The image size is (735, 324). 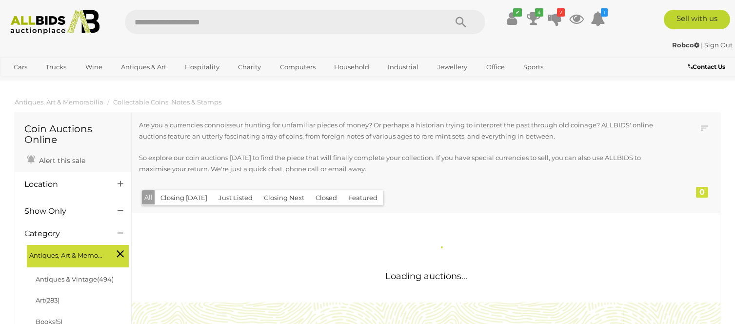 I want to click on span: Alert this sale, so click(x=61, y=160).